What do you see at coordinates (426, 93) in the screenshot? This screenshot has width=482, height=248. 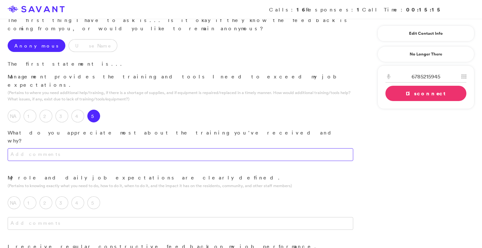 I see `a: Disconnect` at bounding box center [426, 93].